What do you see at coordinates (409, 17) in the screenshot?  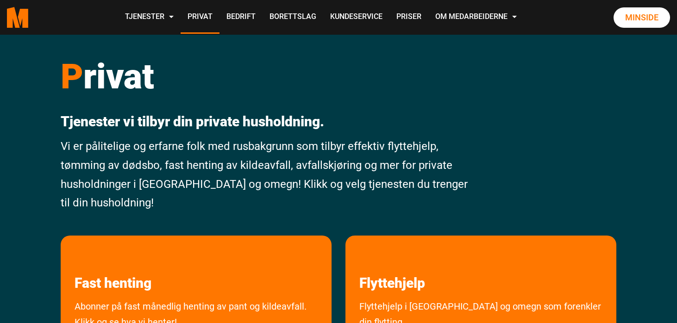 I see `a: Priser` at bounding box center [409, 17].